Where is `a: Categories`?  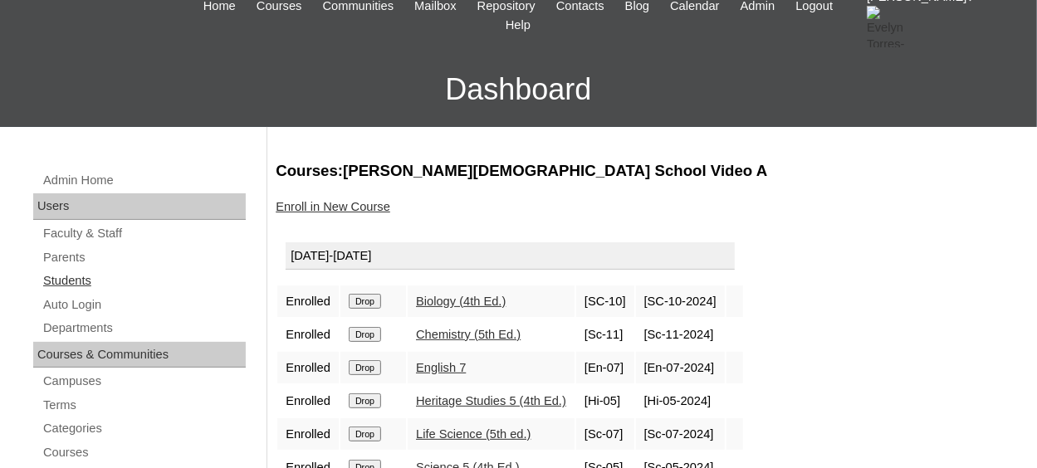
a: Categories is located at coordinates (144, 428).